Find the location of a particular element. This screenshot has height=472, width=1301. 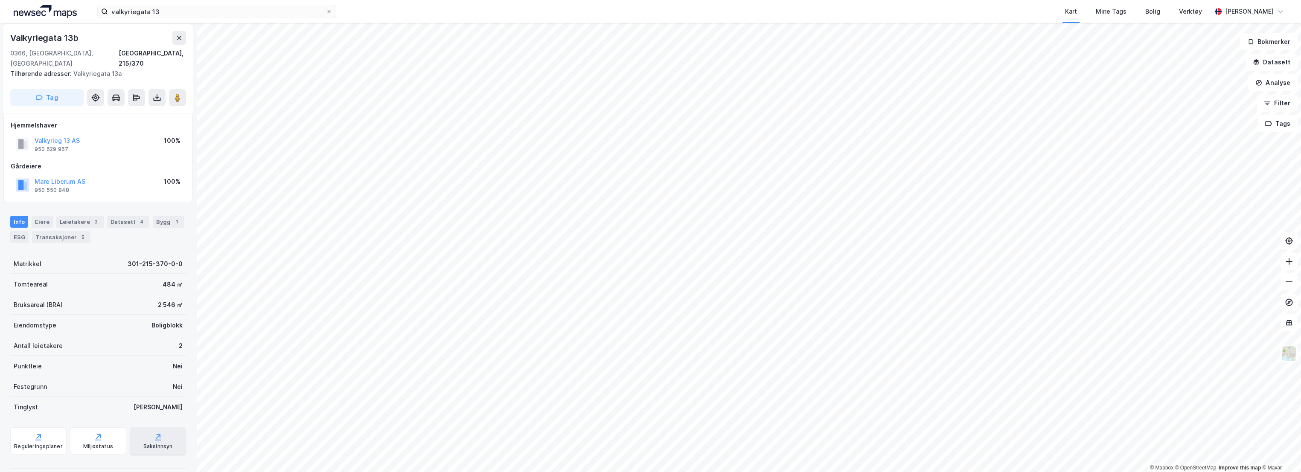

input: Søk på adresse, matrikkel, gårdeiere, leietakere eller personer is located at coordinates (217, 12).